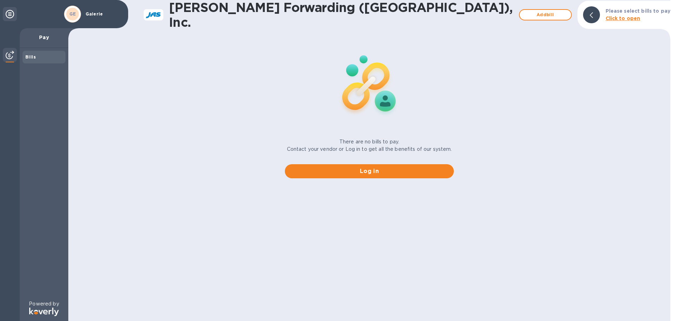 The height and width of the screenshot is (321, 676). I want to click on button: Addbill, so click(545, 15).